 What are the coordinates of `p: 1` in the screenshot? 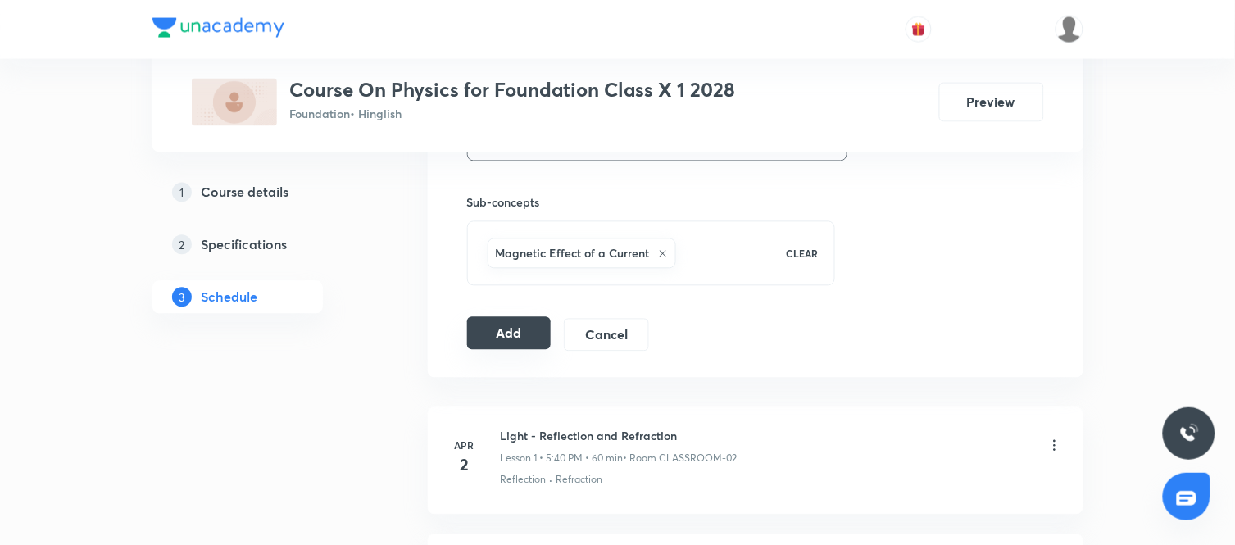 It's located at (182, 193).